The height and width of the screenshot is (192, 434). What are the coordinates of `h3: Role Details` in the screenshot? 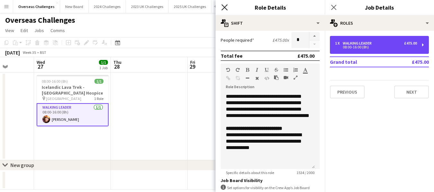 It's located at (270, 7).